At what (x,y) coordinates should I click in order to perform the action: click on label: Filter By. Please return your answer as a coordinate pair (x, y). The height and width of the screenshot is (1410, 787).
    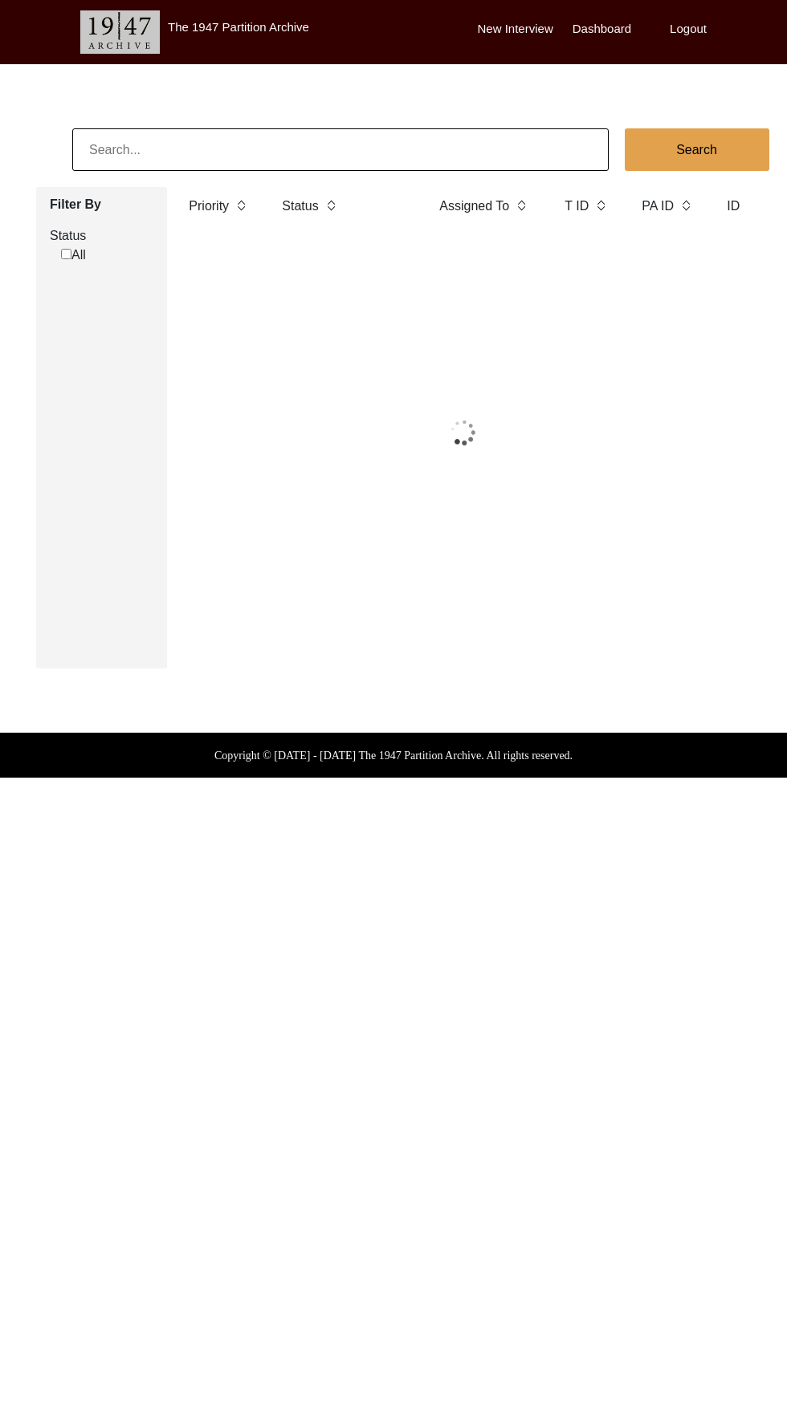
    Looking at the image, I should click on (102, 205).